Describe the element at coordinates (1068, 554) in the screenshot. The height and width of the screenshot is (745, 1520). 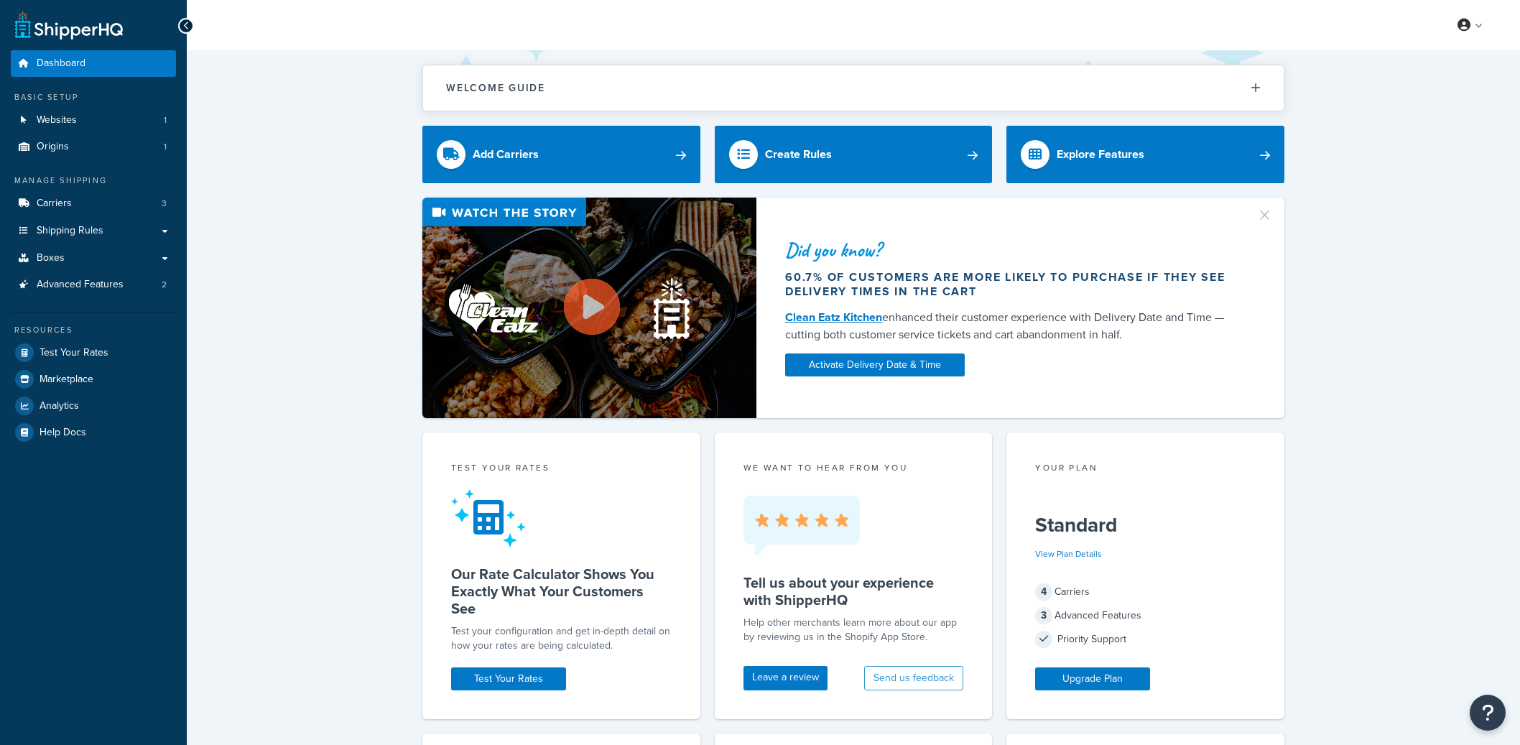
I see `a: View Plan Details` at that location.